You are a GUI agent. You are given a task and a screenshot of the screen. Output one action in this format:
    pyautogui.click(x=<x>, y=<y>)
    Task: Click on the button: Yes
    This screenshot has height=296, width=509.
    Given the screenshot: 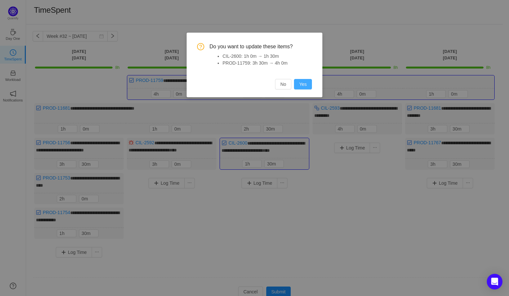 What is the action you would take?
    pyautogui.click(x=303, y=84)
    